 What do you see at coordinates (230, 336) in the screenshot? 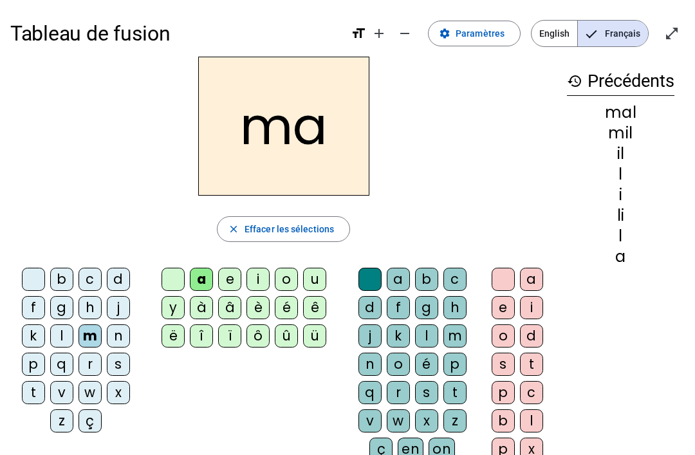
I see `div: ï` at bounding box center [230, 336].